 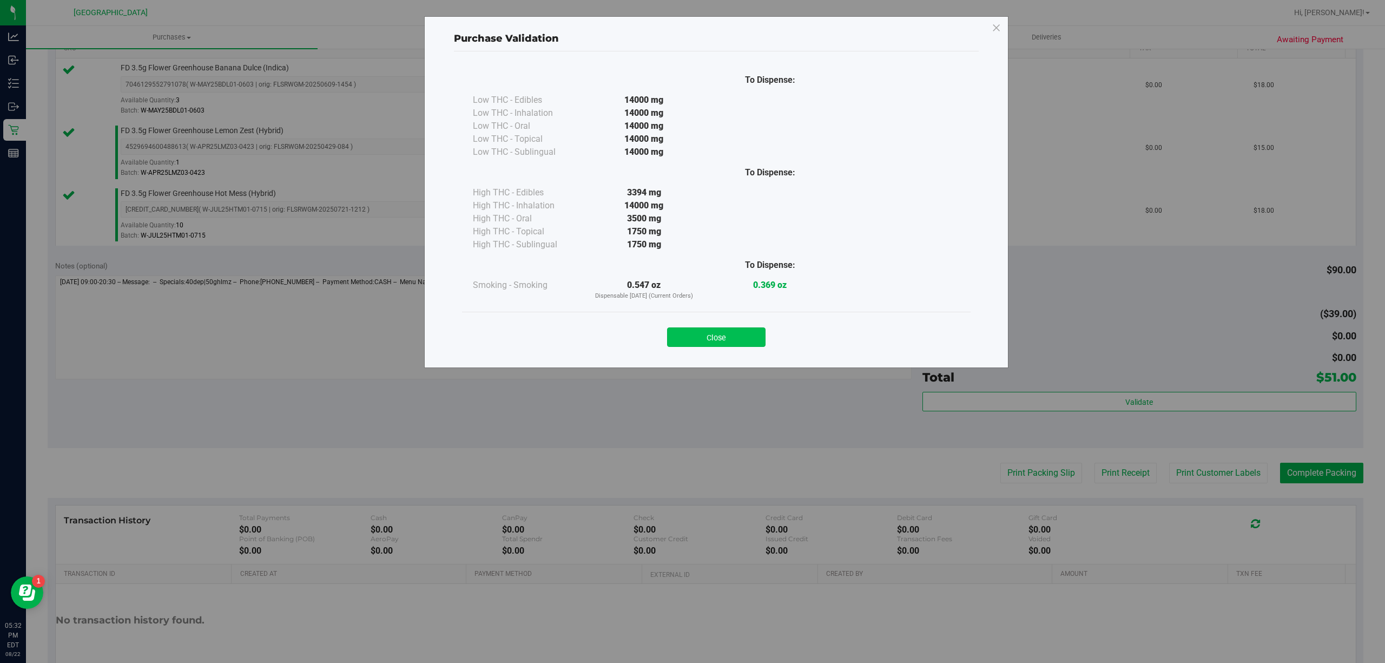 What do you see at coordinates (527, 100) in the screenshot?
I see `div: Low THC - Edibles` at bounding box center [527, 100].